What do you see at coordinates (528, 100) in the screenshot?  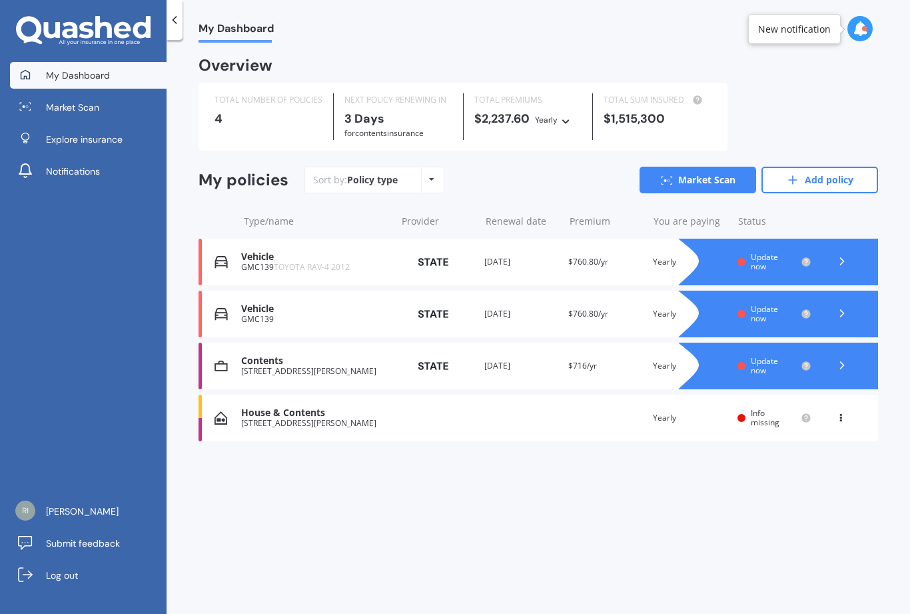 I see `div: TOTAL PREMIUMS` at bounding box center [528, 100].